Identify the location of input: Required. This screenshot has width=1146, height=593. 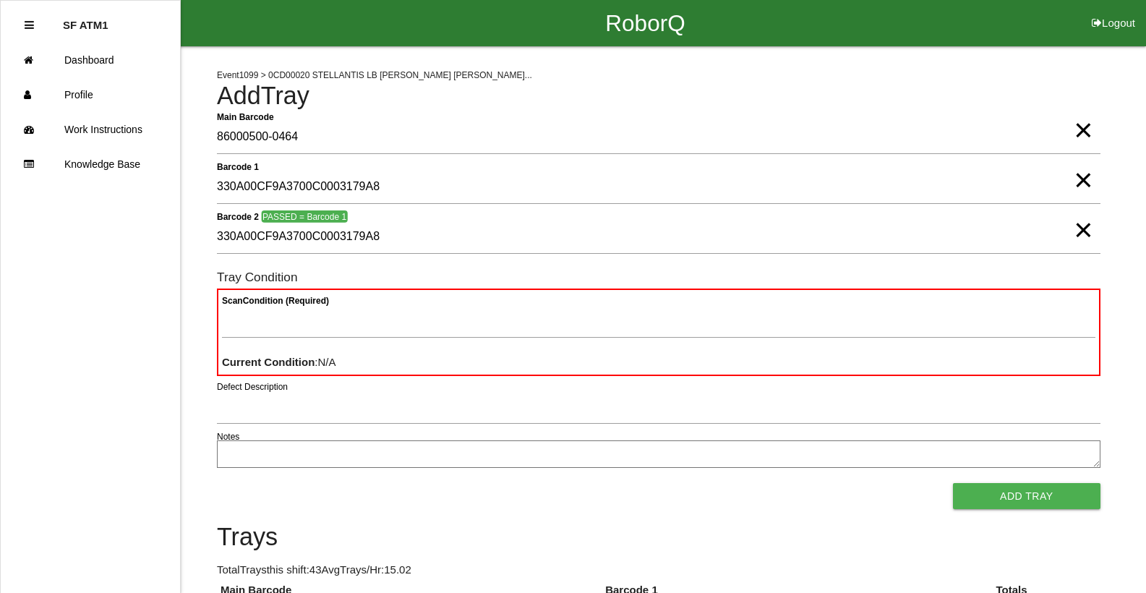
(658, 137).